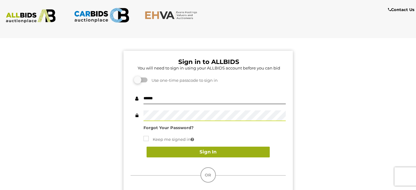 This screenshot has width=416, height=190. I want to click on img: EHVA.com.au, so click(173, 15).